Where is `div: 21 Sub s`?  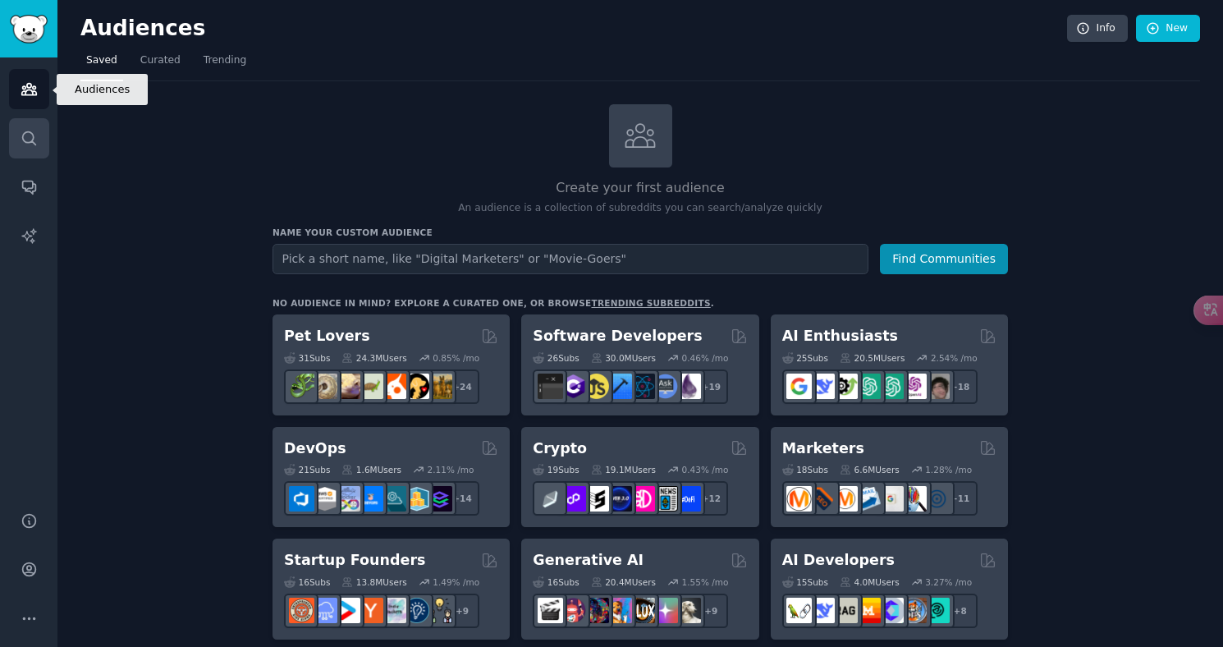
div: 21 Sub s is located at coordinates (307, 470).